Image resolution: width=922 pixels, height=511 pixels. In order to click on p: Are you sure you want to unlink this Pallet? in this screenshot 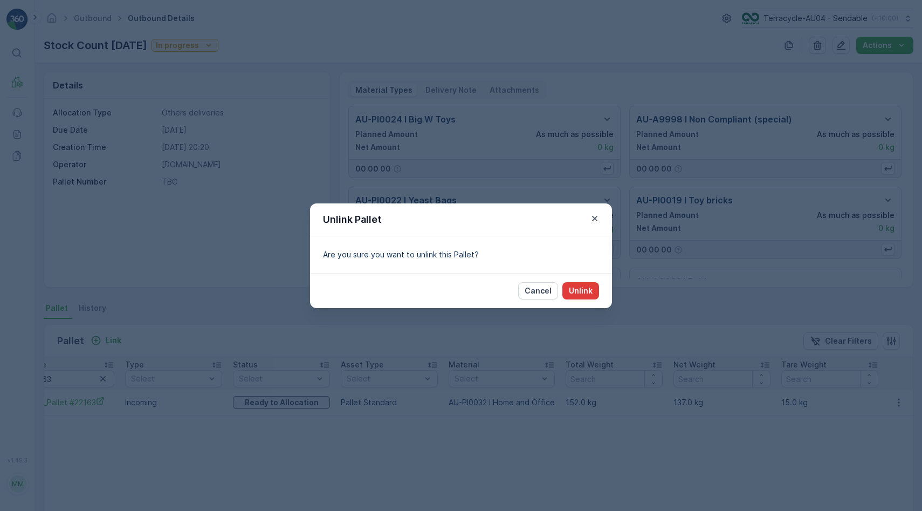, I will do `click(461, 255)`.